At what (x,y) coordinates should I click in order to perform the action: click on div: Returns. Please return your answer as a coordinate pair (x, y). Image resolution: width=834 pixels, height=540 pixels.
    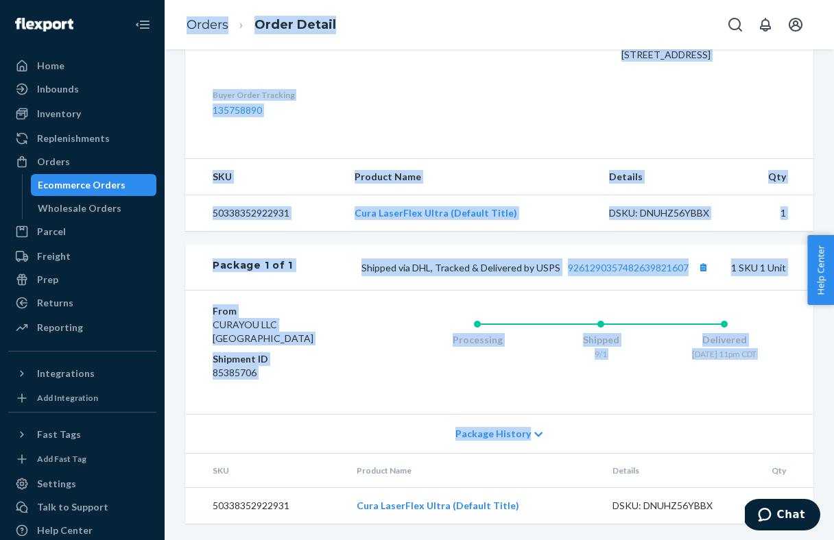
    Looking at the image, I should click on (55, 303).